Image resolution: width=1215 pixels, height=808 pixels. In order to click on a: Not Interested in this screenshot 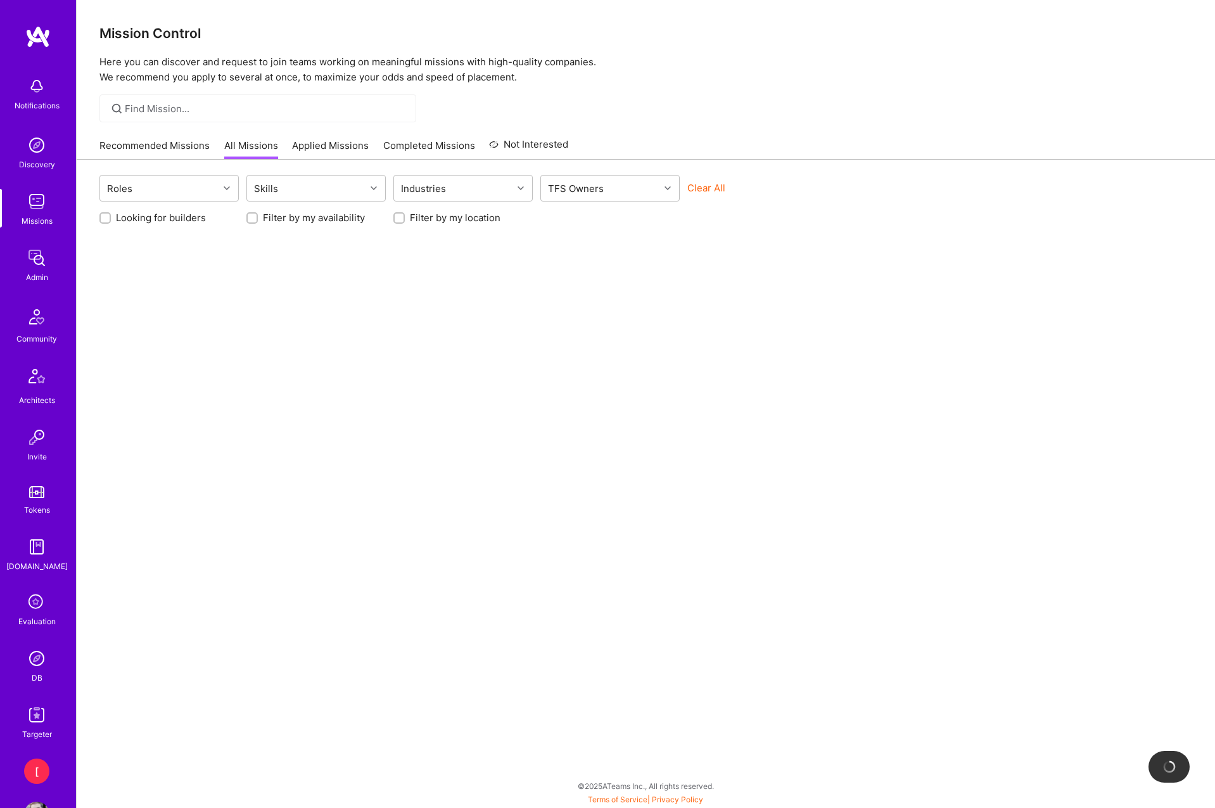, I will do `click(528, 148)`.